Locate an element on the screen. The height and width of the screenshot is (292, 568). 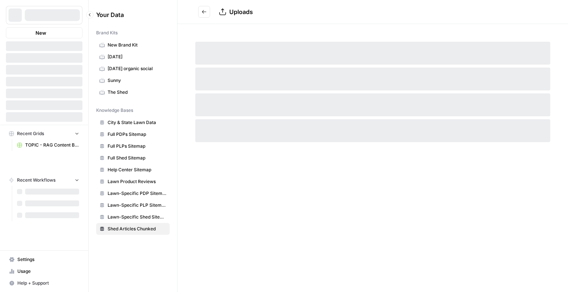
span: Settings is located at coordinates (48, 260).